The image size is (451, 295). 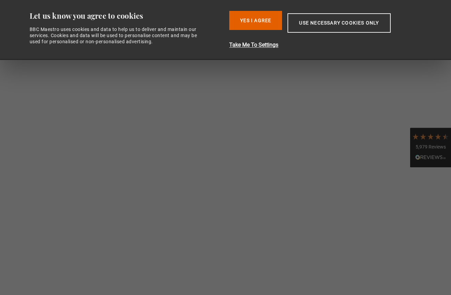 What do you see at coordinates (328, 45) in the screenshot?
I see `button: Take Me To Settings` at bounding box center [328, 45].